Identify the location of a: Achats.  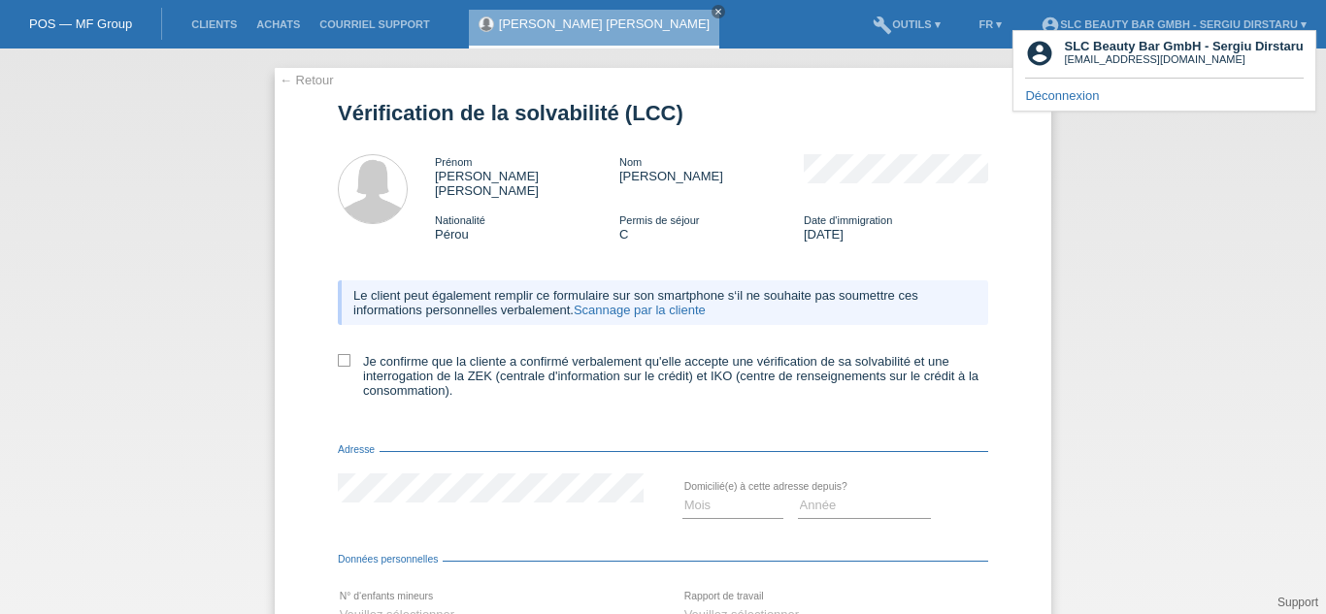
(278, 24).